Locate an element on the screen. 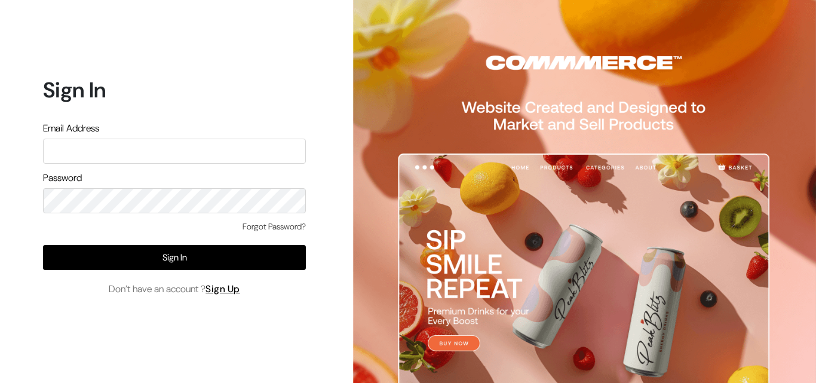  span: Don’t have an account ? is located at coordinates (174, 289).